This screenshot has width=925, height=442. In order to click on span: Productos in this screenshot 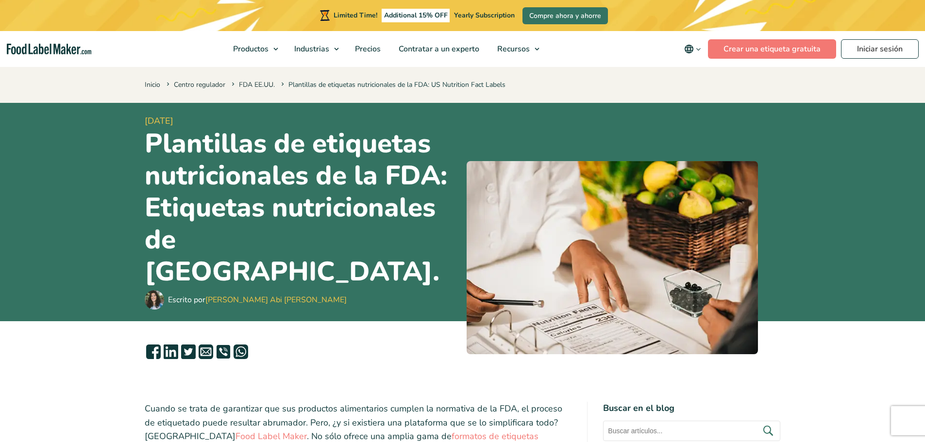, I will do `click(250, 49)`.